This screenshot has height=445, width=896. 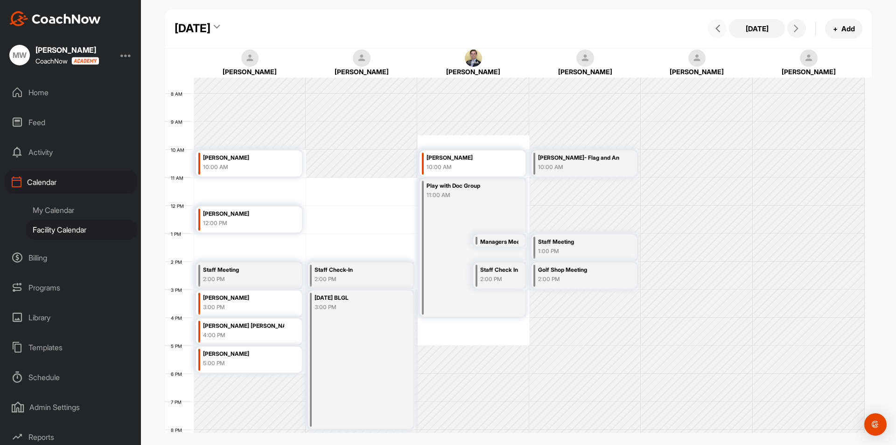 What do you see at coordinates (844, 28) in the screenshot?
I see `button: +Add` at bounding box center [844, 28].